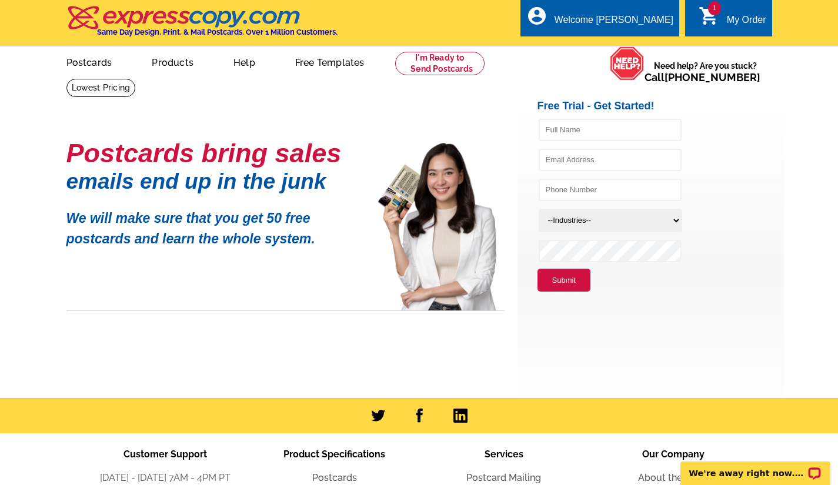 This screenshot has height=485, width=838. What do you see at coordinates (244, 61) in the screenshot?
I see `a: Help` at bounding box center [244, 61].